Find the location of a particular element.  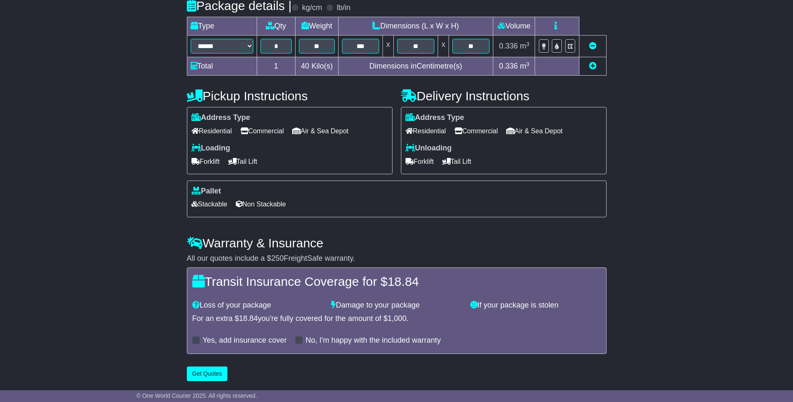

label: Yes, add insurance cover is located at coordinates (245, 341).